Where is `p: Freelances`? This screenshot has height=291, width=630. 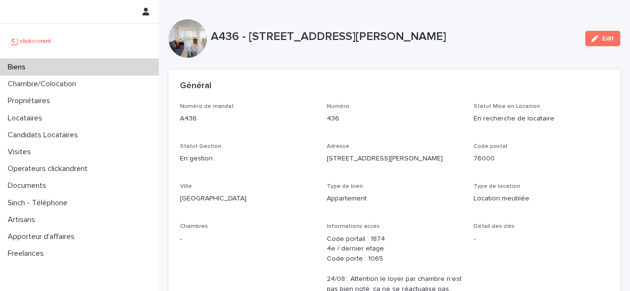
p: Freelances is located at coordinates (27, 253).